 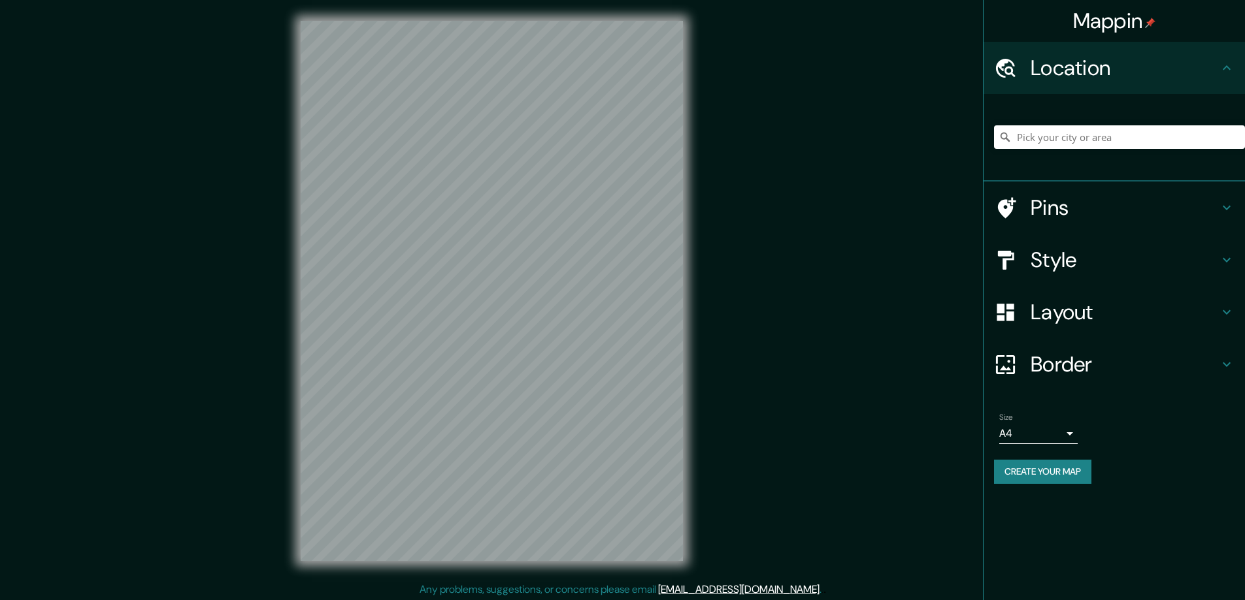 I want to click on div: A4, so click(x=1038, y=434).